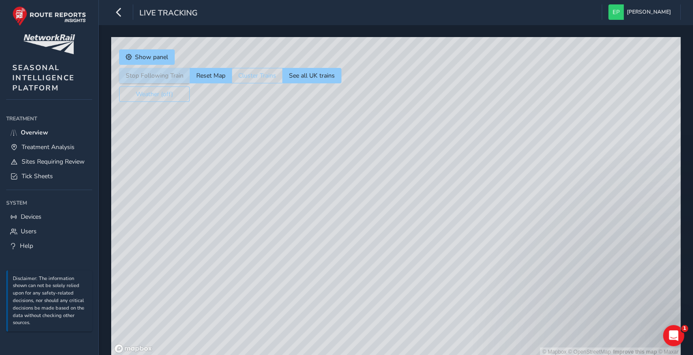  I want to click on div: System, so click(49, 203).